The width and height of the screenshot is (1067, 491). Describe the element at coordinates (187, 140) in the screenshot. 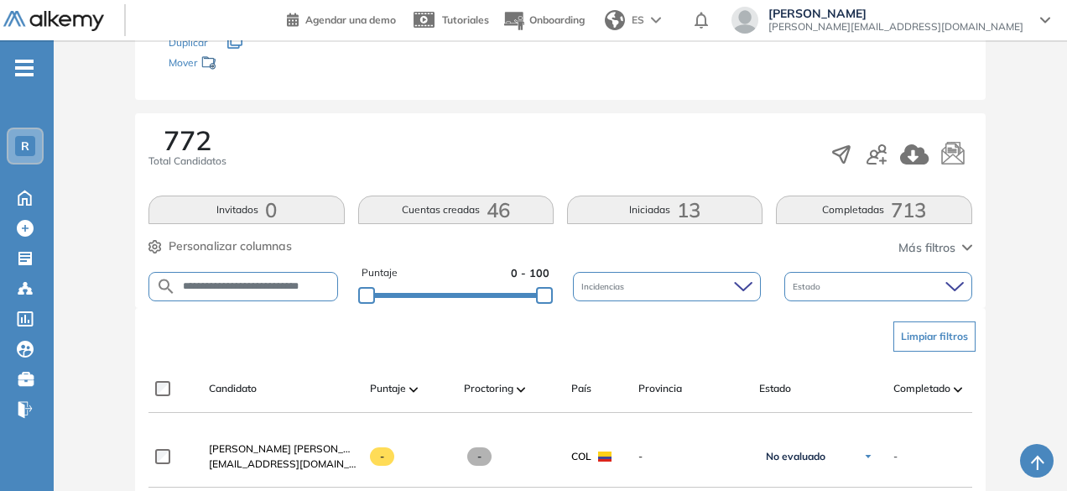

I see `span: 772` at that location.